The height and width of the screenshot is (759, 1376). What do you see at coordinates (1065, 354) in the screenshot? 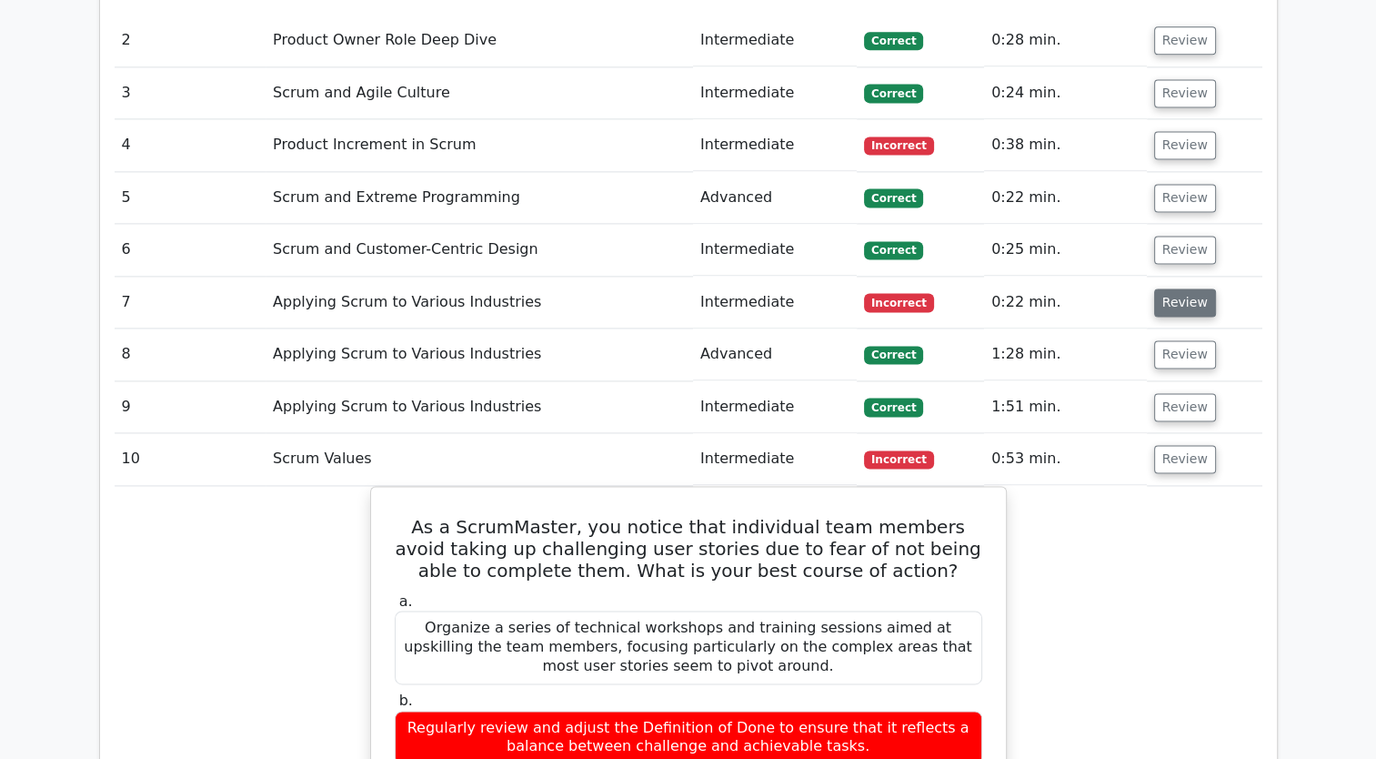
I see `td: 1:28 min.` at bounding box center [1065, 354].